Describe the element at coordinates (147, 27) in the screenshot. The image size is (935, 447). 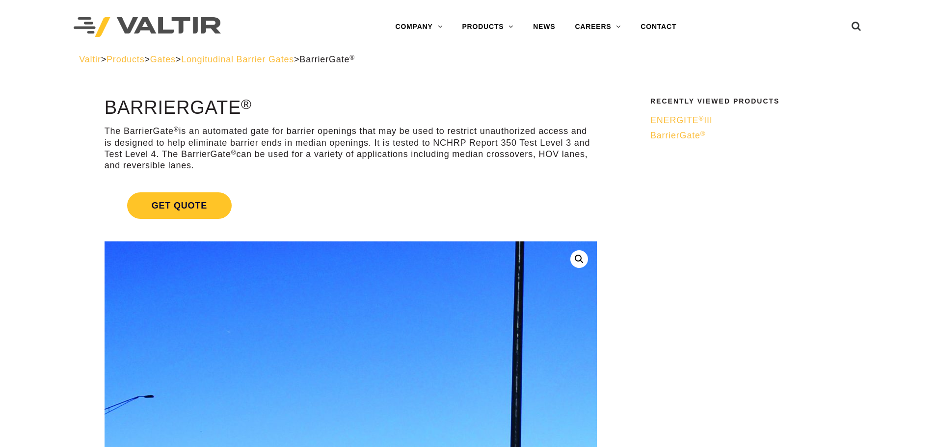
I see `img: Valtir` at that location.